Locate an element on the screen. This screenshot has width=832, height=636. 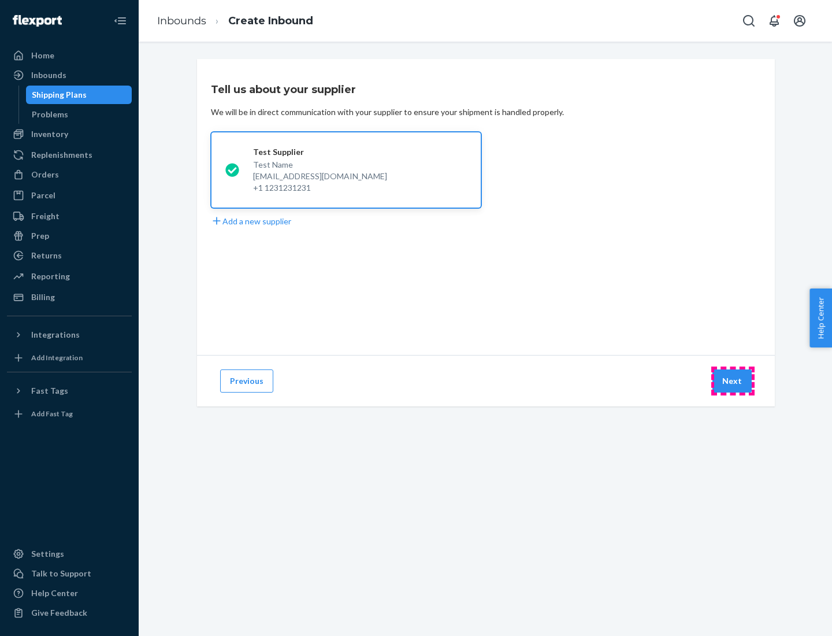
a: Parcel is located at coordinates (69, 195).